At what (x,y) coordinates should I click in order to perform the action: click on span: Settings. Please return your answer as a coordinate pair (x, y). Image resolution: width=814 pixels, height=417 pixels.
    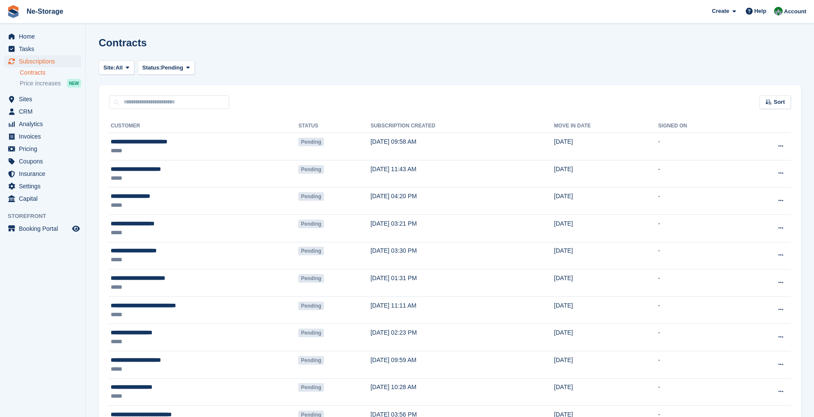
    Looking at the image, I should click on (45, 186).